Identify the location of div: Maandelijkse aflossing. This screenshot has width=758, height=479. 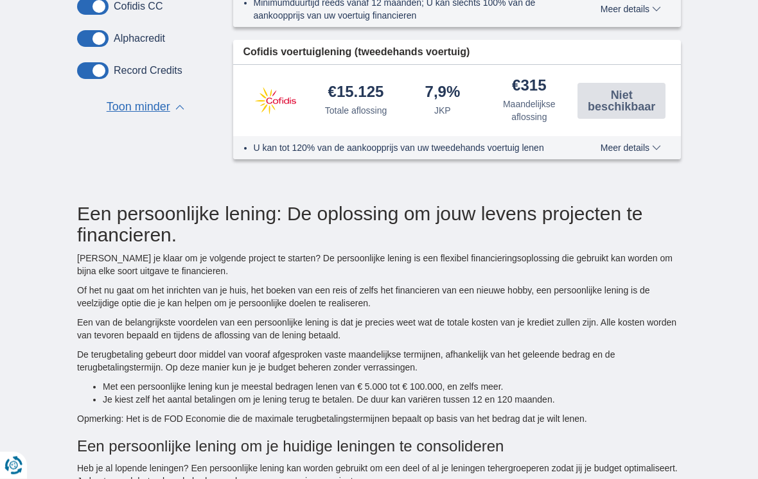
(529, 111).